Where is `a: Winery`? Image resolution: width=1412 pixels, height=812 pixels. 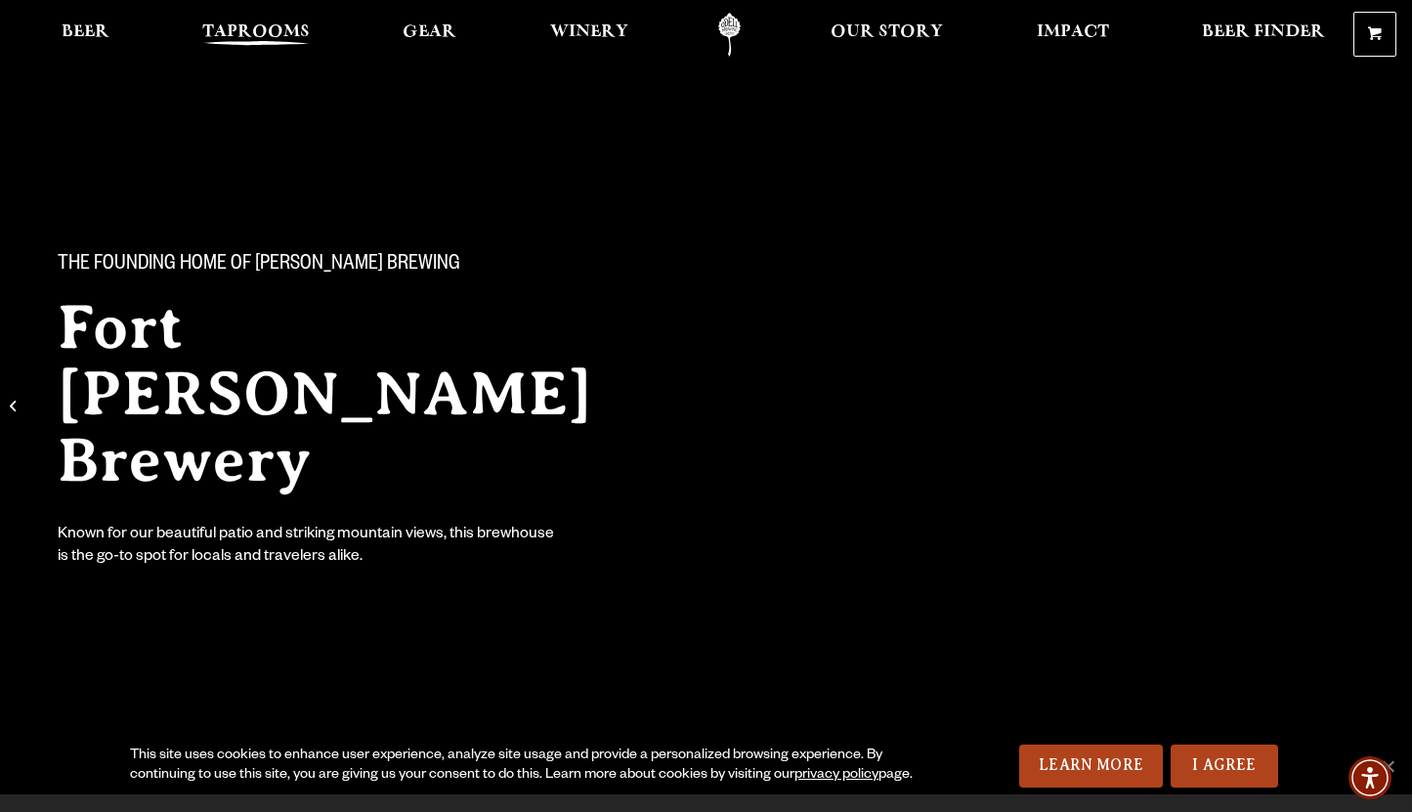
a: Winery is located at coordinates (589, 34).